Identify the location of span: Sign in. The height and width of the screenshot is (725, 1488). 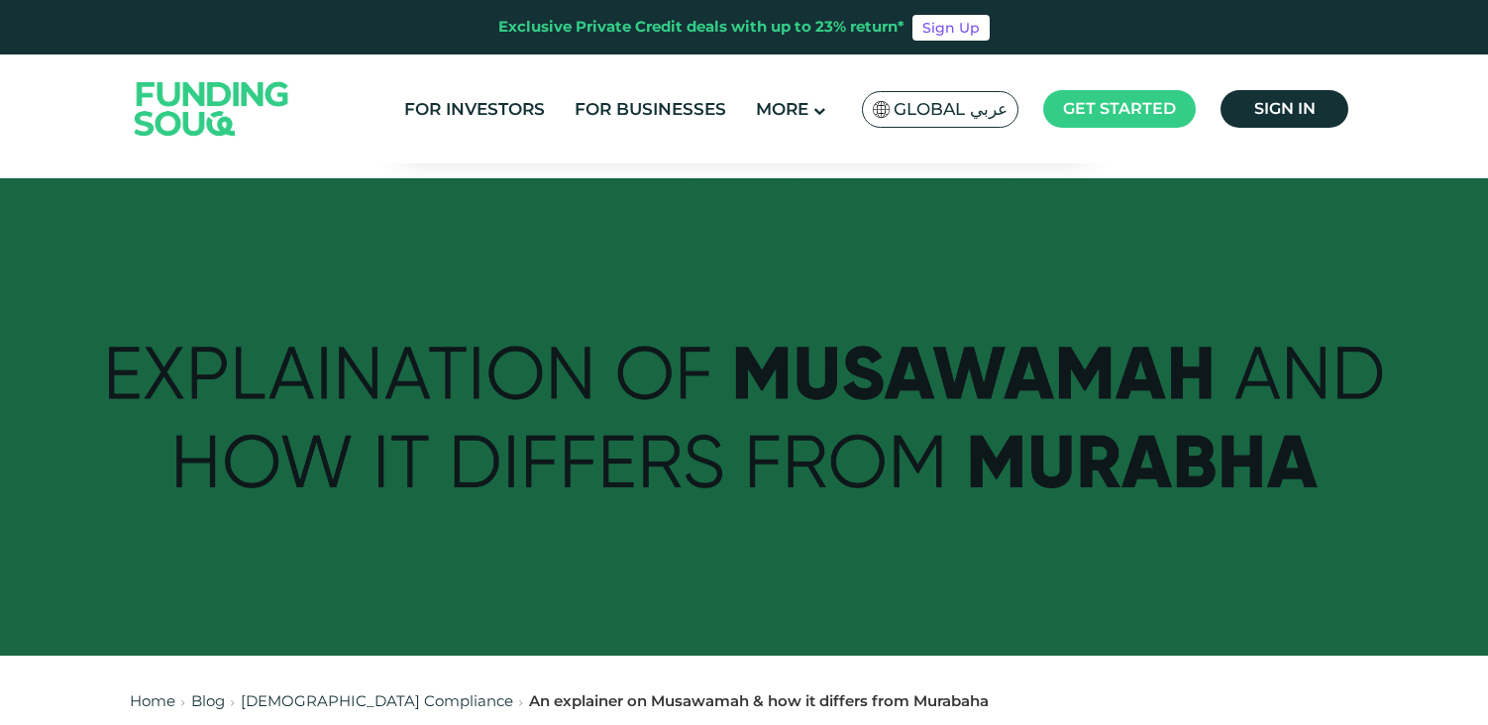
(1285, 108).